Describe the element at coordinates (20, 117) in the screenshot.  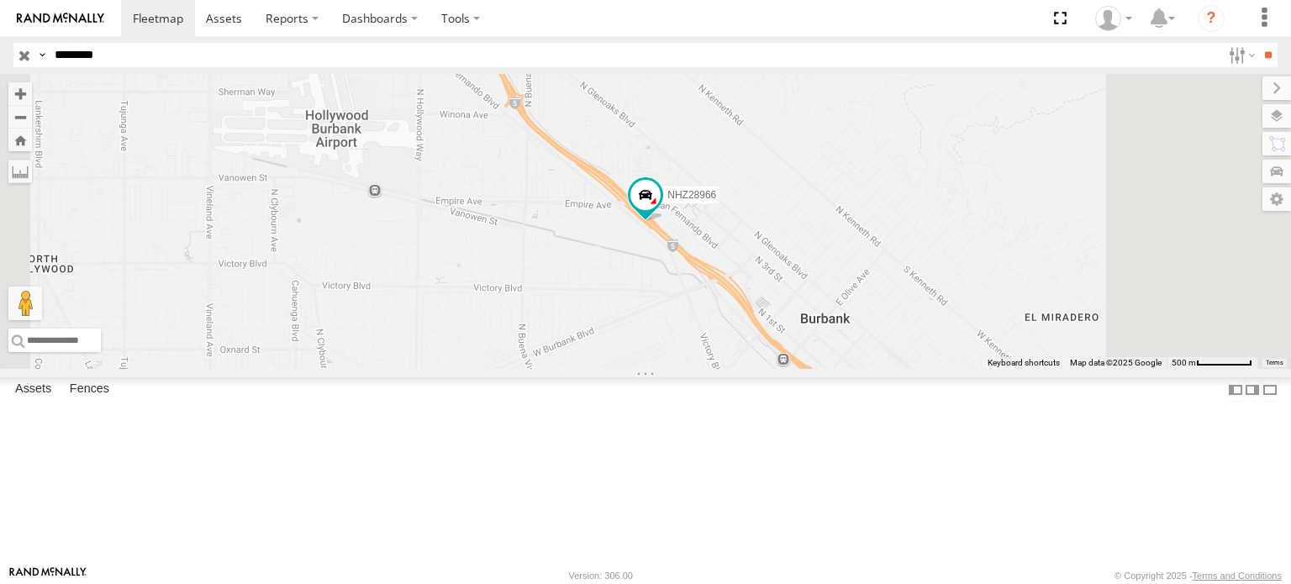
I see `button: Zoom out` at that location.